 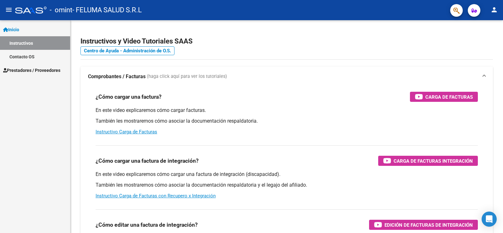 What do you see at coordinates (429, 224) in the screenshot?
I see `span: Edición de Facturas de integración` at bounding box center [429, 224].